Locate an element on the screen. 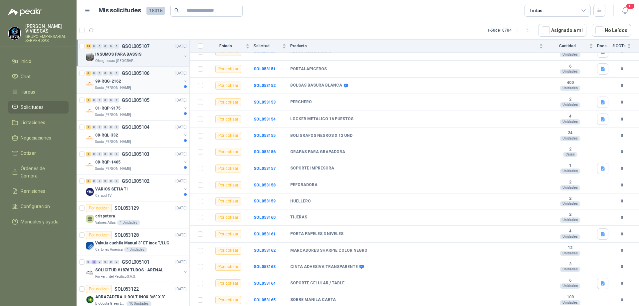 The height and width of the screenshot is (306, 639). b: 400 is located at coordinates (570, 83).